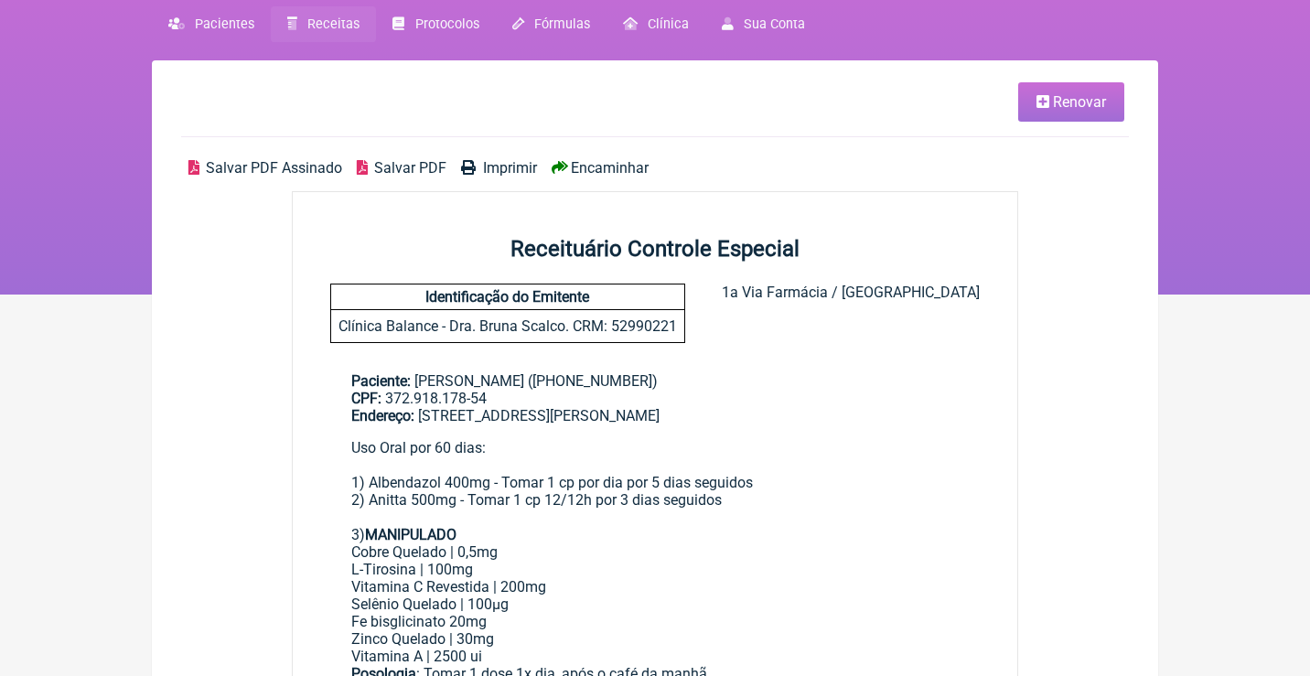 Image resolution: width=1310 pixels, height=676 pixels. I want to click on span: Receitas, so click(333, 24).